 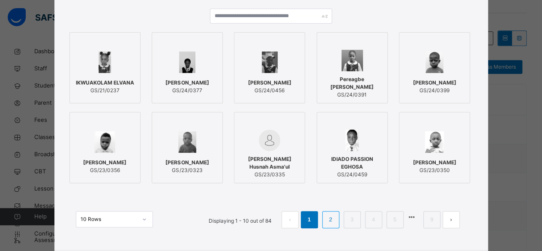 What do you see at coordinates (434, 62) in the screenshot?
I see `img: GS_24_0399.png` at bounding box center [434, 62].